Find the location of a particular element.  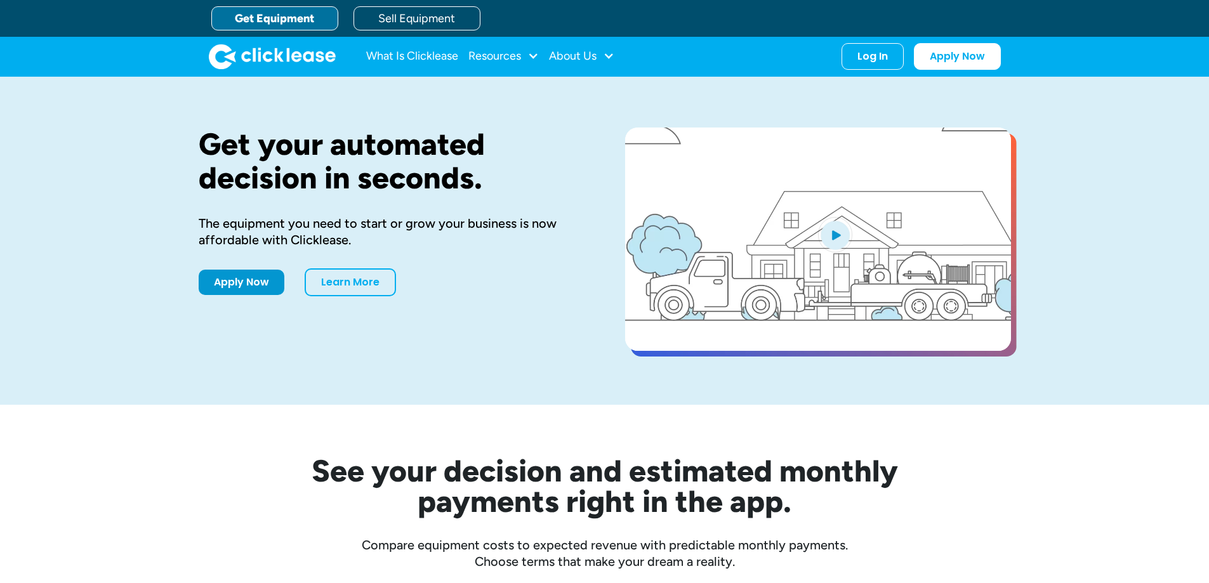

a: Sell Equipment is located at coordinates (417, 18).